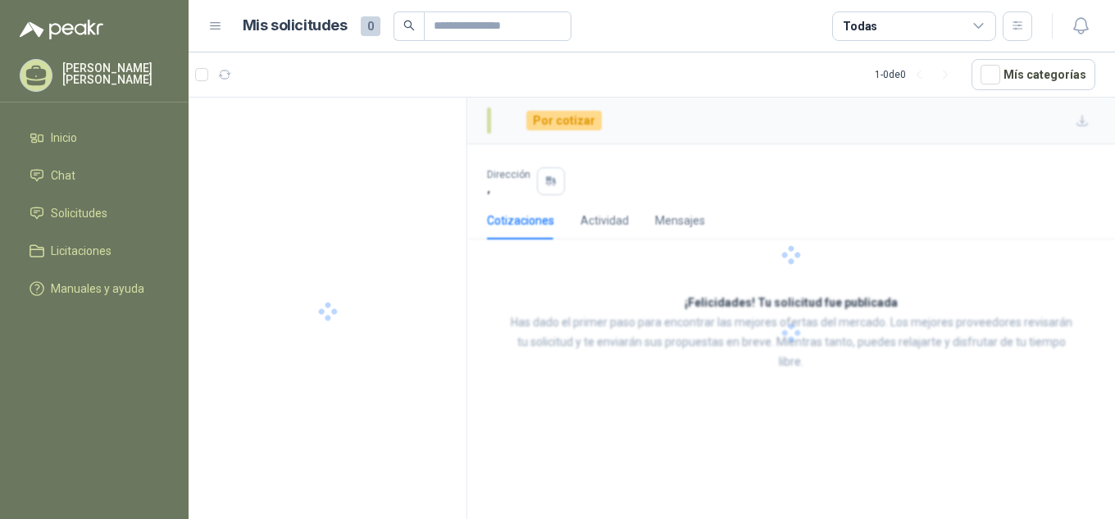 The image size is (1115, 519). Describe the element at coordinates (79, 213) in the screenshot. I see `span: Solicitudes` at that location.